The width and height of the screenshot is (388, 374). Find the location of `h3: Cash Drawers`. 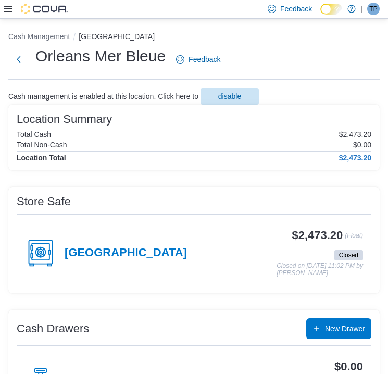

h3: Cash Drawers is located at coordinates (53, 329).